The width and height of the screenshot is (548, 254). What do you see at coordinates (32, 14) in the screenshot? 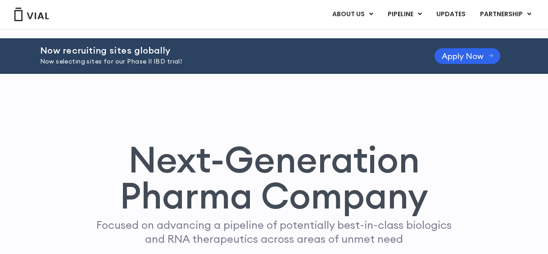
I see `img: Vial Logo` at bounding box center [32, 14].